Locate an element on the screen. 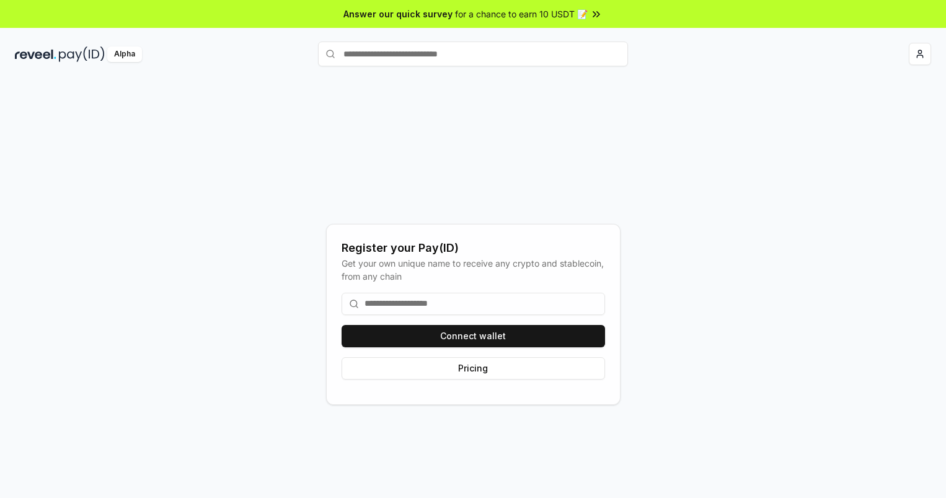 The height and width of the screenshot is (498, 946). div: Get your own unique name to receive any crypto and stablecoin, from any chain is located at coordinates (473, 270).